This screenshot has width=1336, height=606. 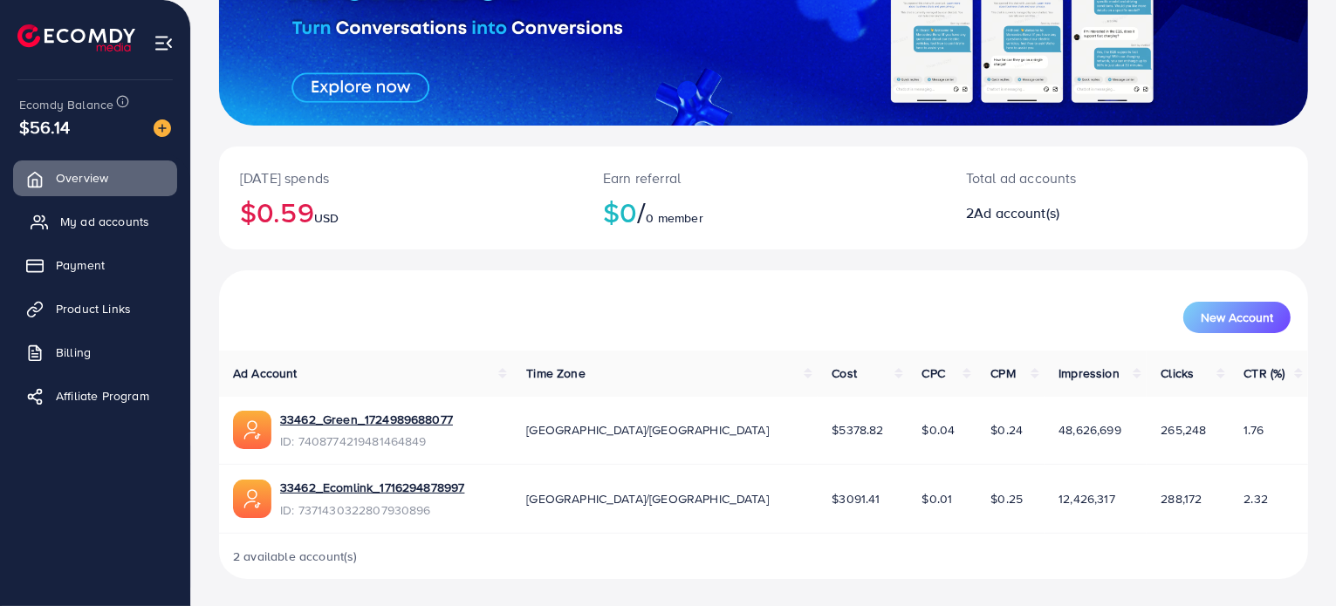 What do you see at coordinates (80, 265) in the screenshot?
I see `span: Payment` at bounding box center [80, 265].